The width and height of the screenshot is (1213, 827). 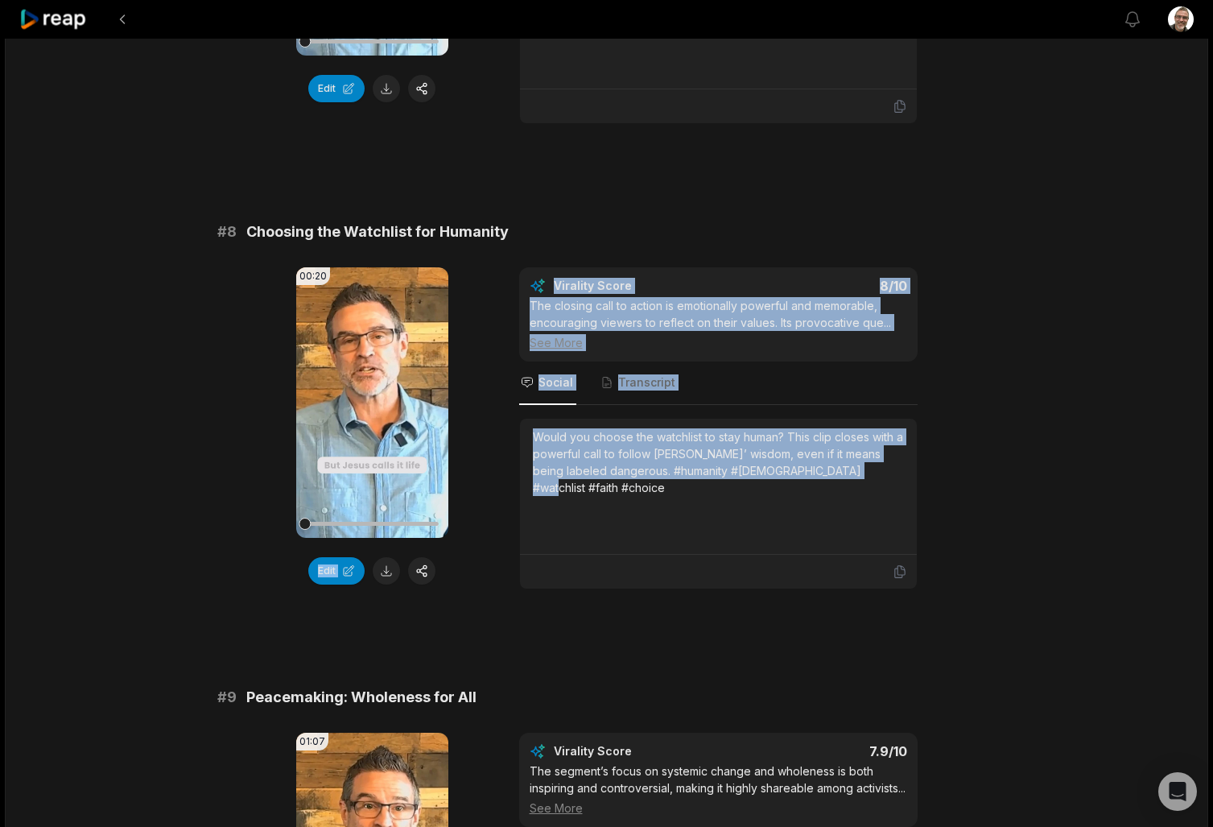 I want to click on span: # 9, so click(x=227, y=697).